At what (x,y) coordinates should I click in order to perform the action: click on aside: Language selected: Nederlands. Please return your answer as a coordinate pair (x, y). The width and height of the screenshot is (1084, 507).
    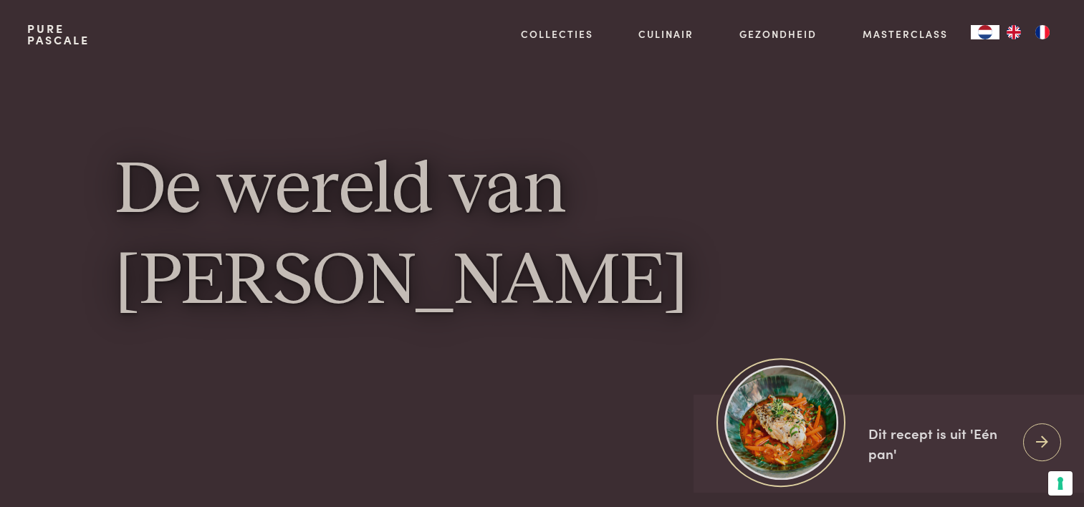
    Looking at the image, I should click on (1014, 32).